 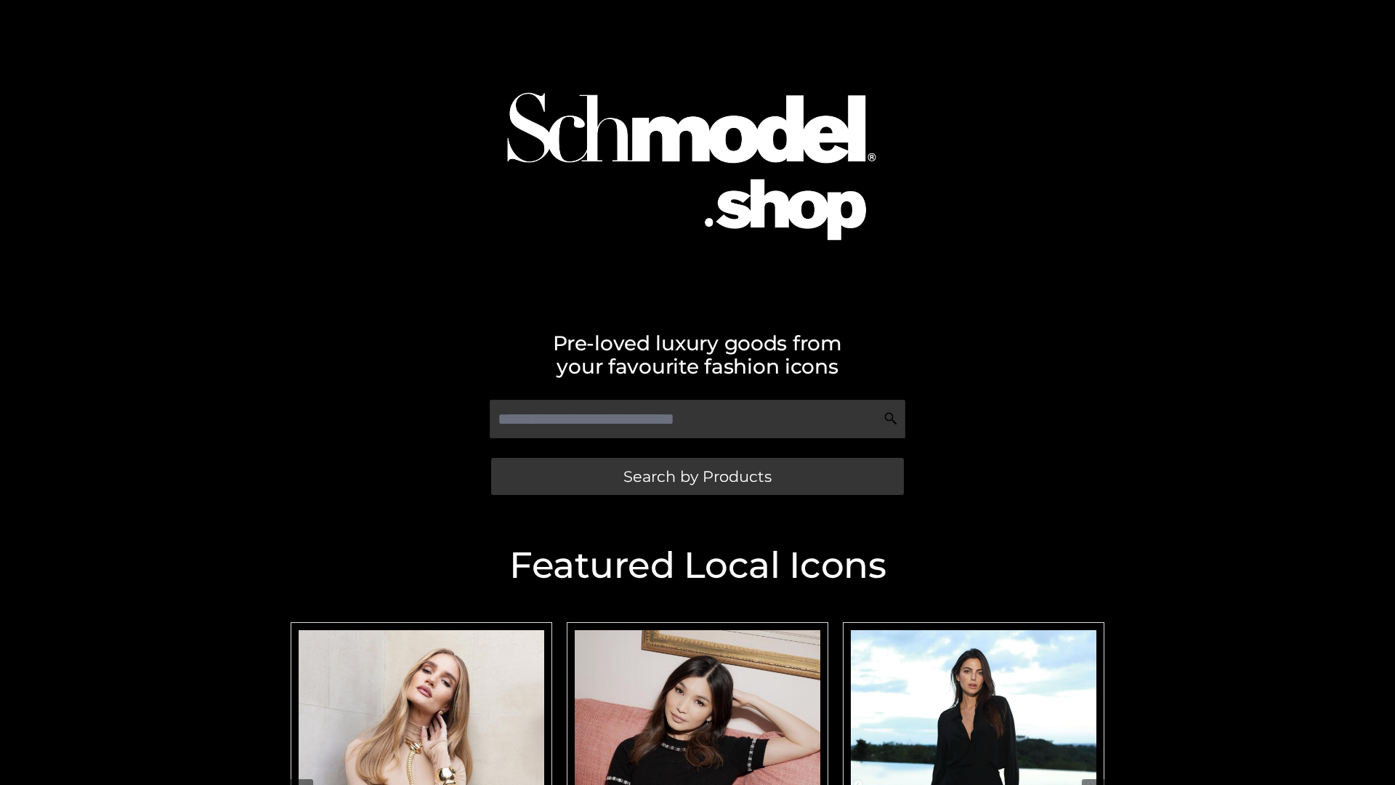 I want to click on img: Search Icon, so click(x=891, y=419).